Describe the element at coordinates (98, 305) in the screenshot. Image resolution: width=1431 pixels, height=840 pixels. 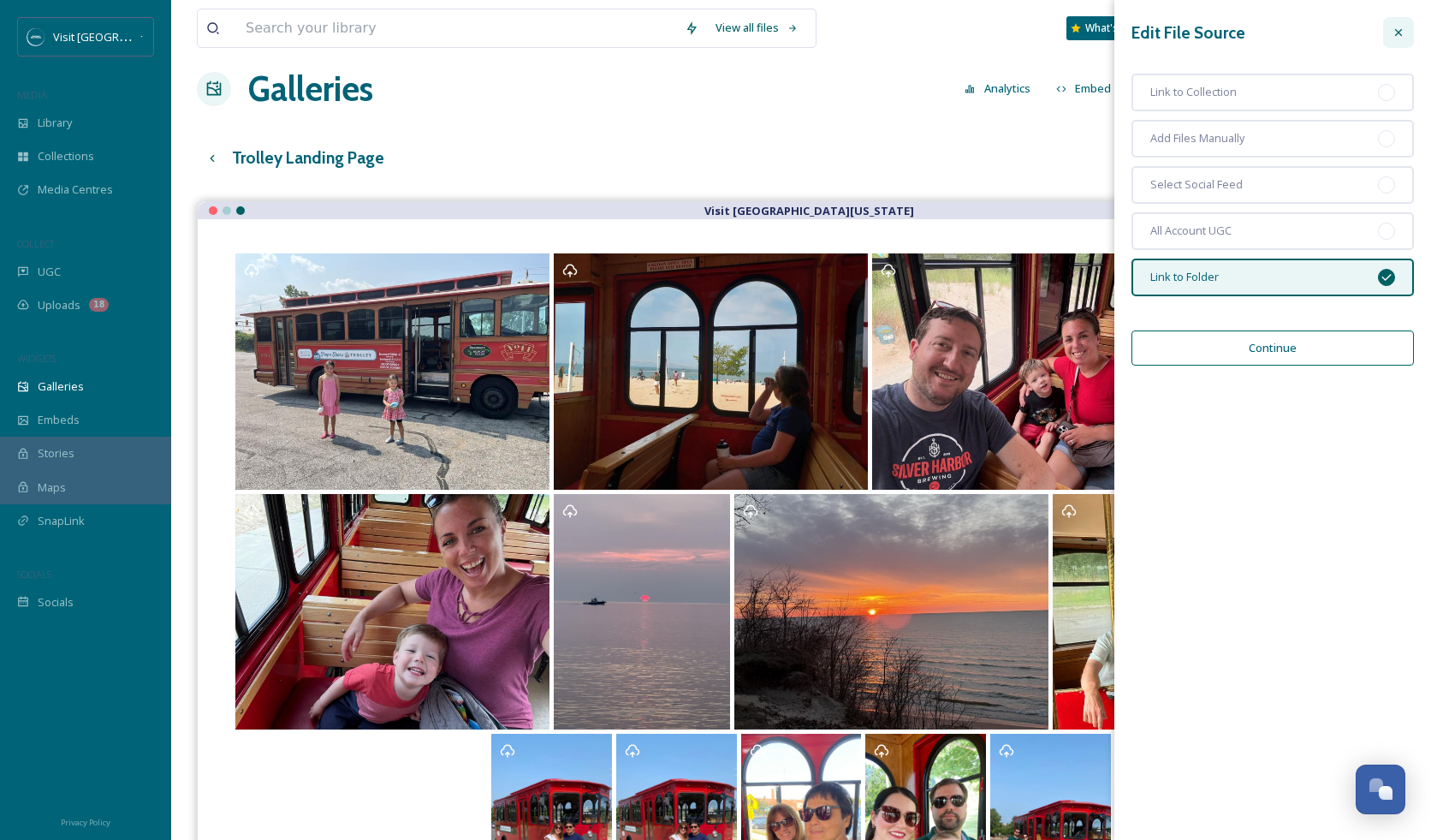
I see `div: 18` at that location.